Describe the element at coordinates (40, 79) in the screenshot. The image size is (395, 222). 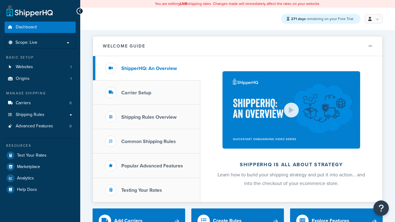
I see `a: Origins1` at that location.